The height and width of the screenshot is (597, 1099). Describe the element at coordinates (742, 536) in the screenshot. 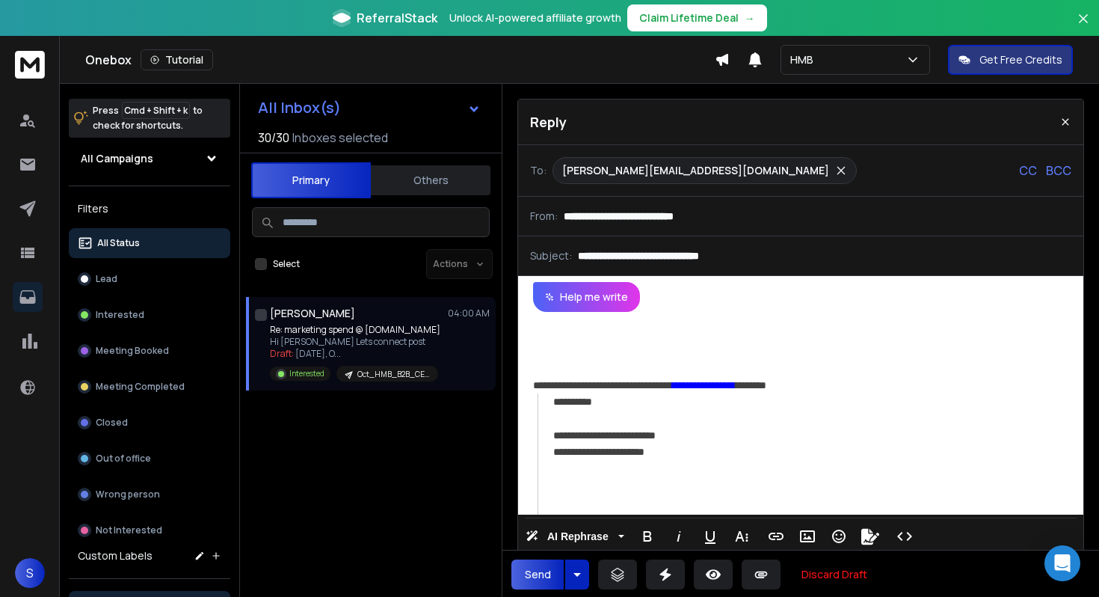

I see `button: More Text` at that location.